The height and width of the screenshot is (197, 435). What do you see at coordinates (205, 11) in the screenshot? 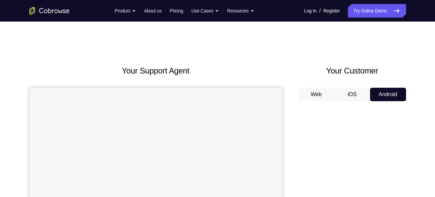
I see `button: Use Cases` at bounding box center [205, 11].